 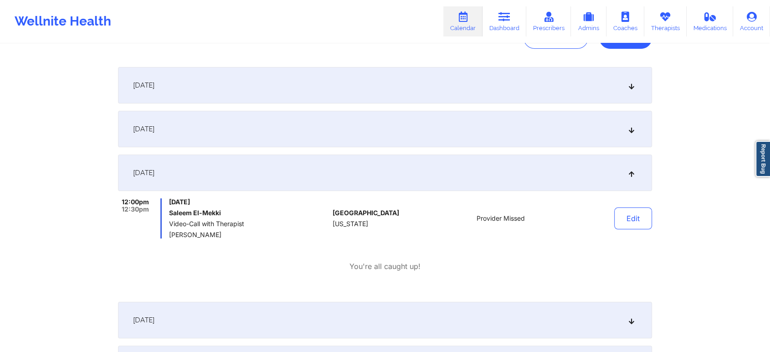 I want to click on a: Therapists, so click(x=665, y=21).